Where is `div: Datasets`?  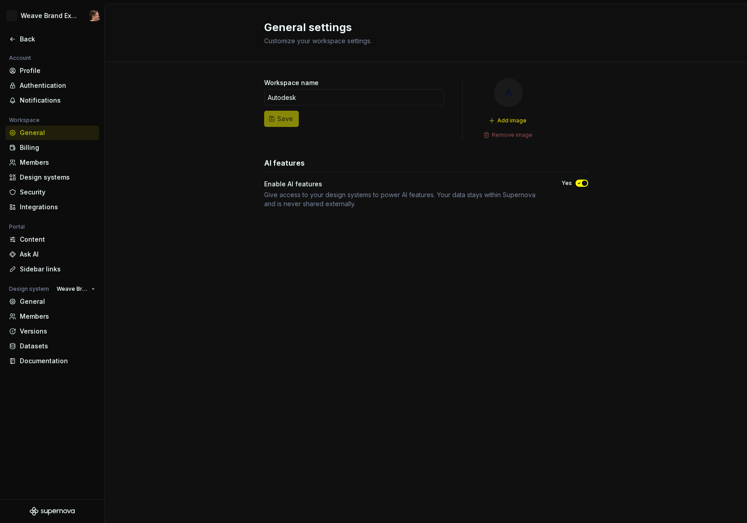
div: Datasets is located at coordinates (58, 346).